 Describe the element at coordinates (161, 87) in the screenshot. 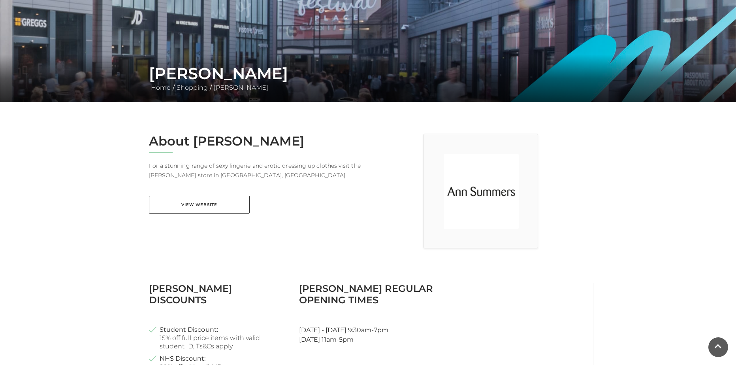

I see `a: Home` at that location.